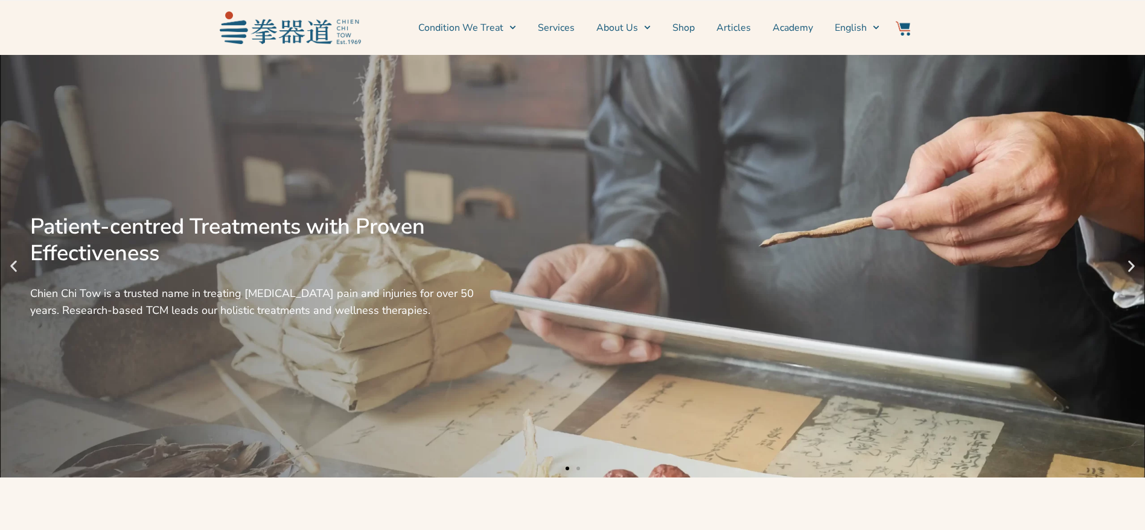  Describe the element at coordinates (624, 28) in the screenshot. I see `a: About Us` at that location.